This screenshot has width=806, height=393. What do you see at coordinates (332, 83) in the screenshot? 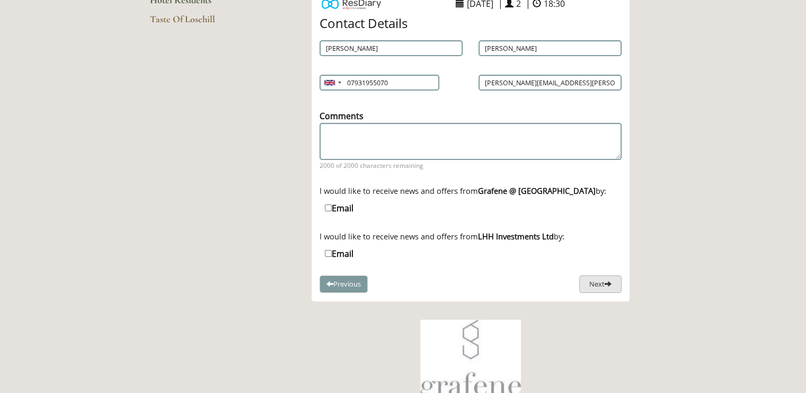
I see `div: United Kingdom: +44` at bounding box center [332, 83].